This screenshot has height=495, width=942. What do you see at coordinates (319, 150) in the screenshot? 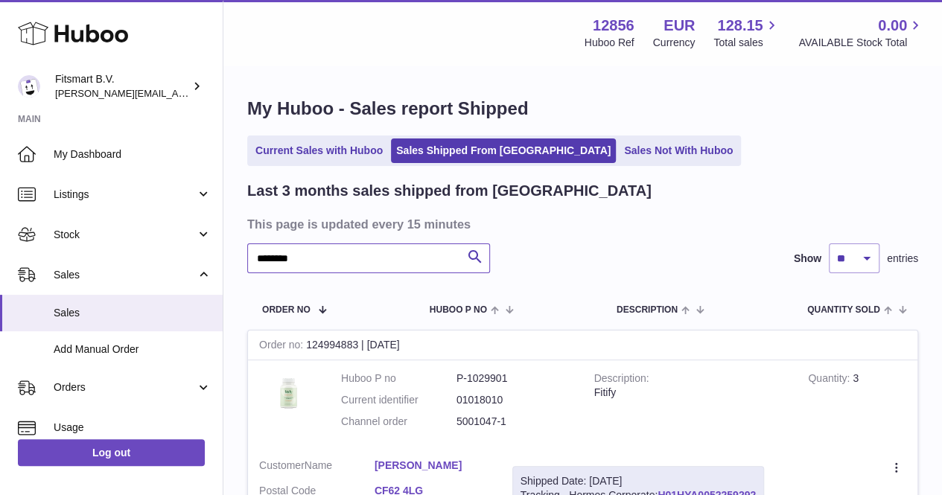
I see `a: Current Sales with Huboo` at bounding box center [319, 150].